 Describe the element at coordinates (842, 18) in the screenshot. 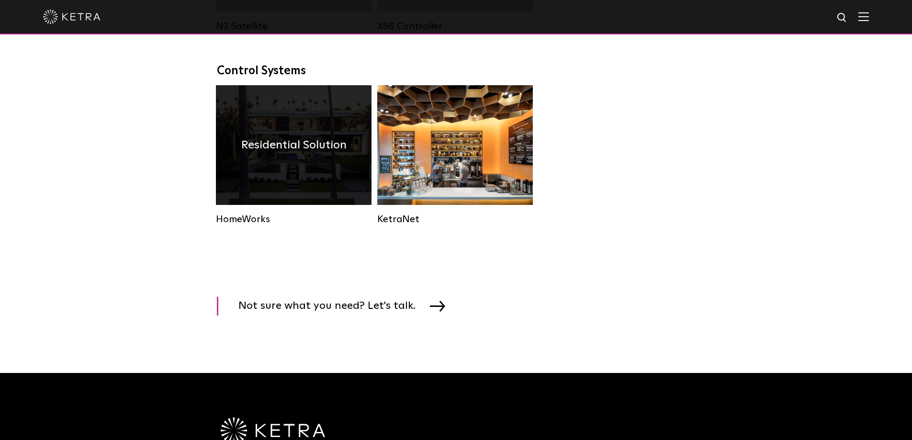

I see `img: search icon` at that location.